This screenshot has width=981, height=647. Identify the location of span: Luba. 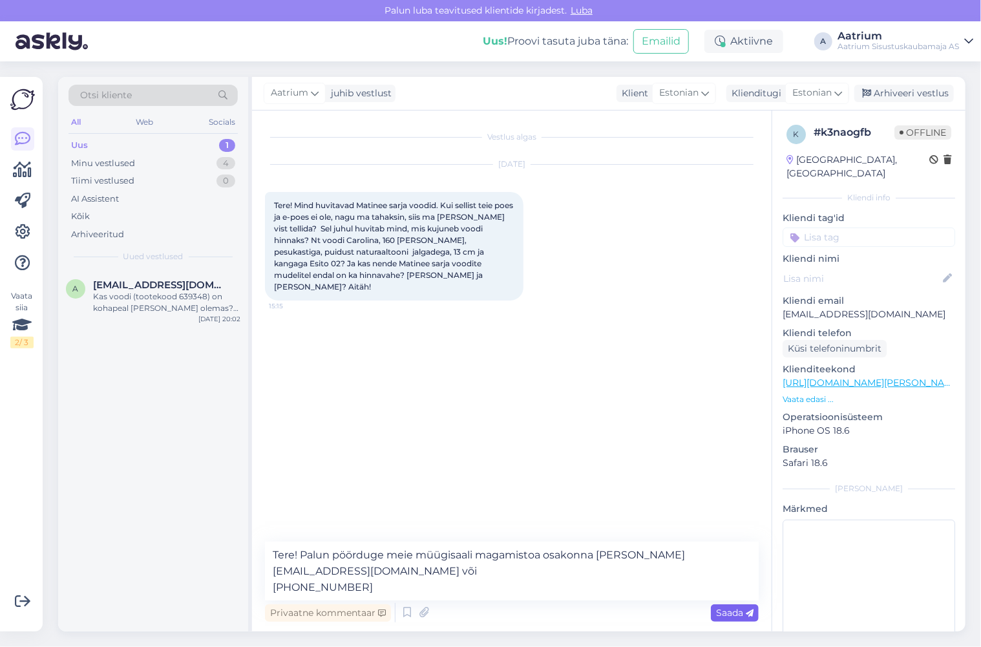
(582, 10).